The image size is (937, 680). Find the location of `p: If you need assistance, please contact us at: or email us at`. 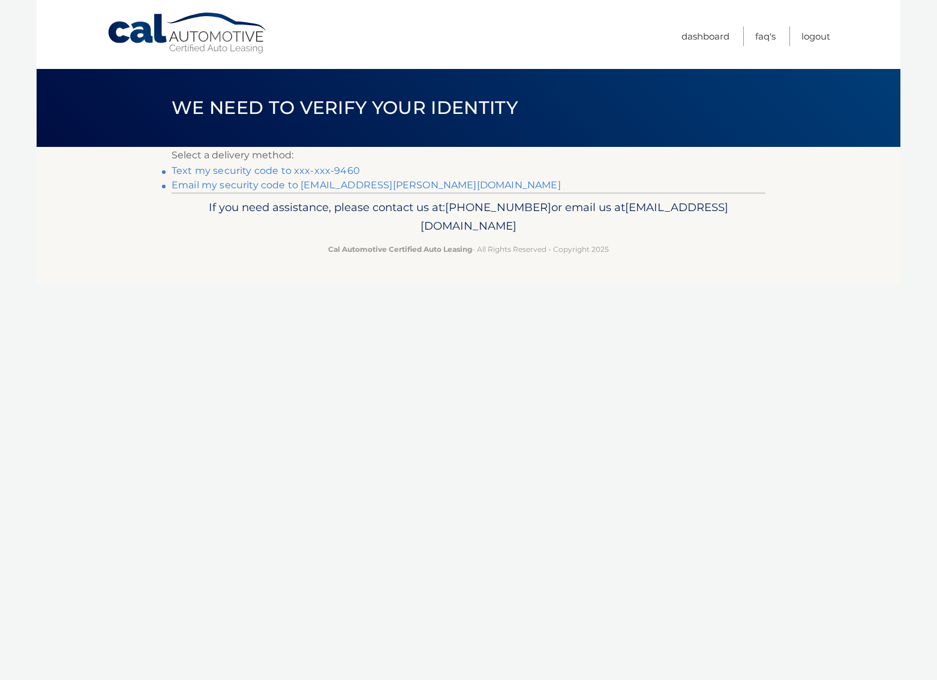

p: If you need assistance, please contact us at: or email us at is located at coordinates (468, 217).